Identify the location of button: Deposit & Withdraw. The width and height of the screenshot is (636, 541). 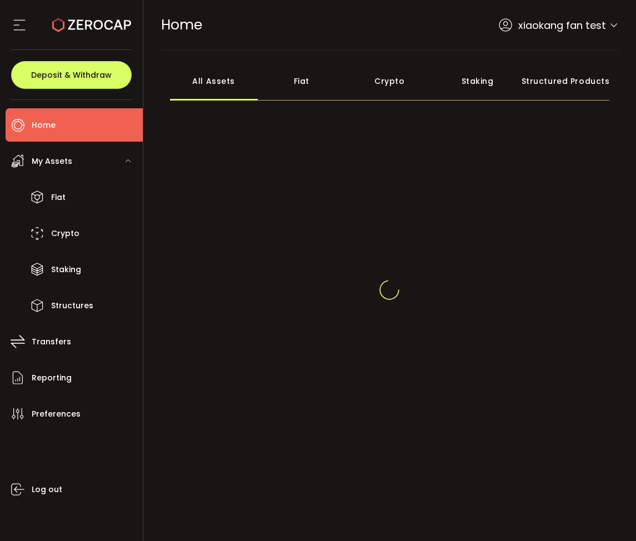
(71, 75).